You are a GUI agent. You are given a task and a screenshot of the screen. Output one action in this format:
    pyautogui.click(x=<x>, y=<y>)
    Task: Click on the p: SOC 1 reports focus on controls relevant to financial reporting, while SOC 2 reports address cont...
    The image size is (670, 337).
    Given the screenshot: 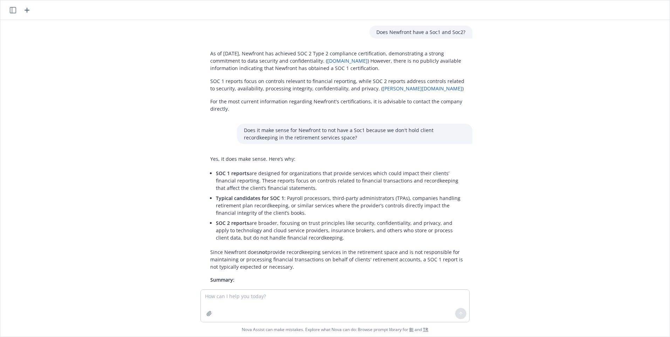 What is the action you would take?
    pyautogui.click(x=338, y=85)
    